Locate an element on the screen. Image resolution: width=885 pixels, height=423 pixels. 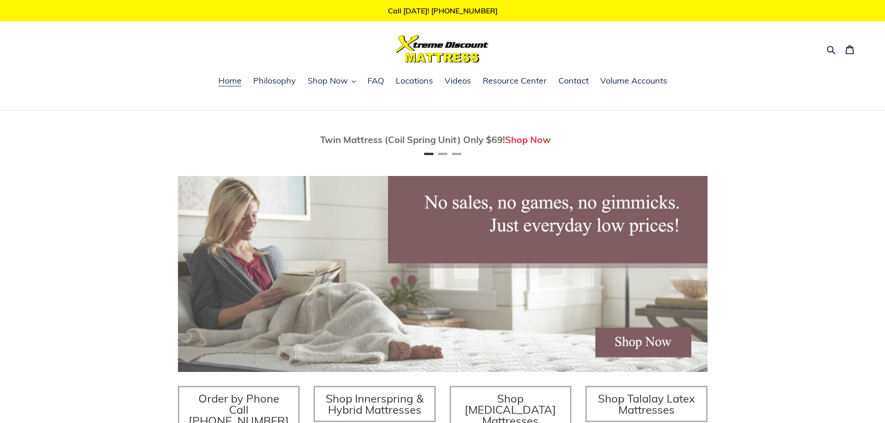
a: Contact is located at coordinates (573, 81).